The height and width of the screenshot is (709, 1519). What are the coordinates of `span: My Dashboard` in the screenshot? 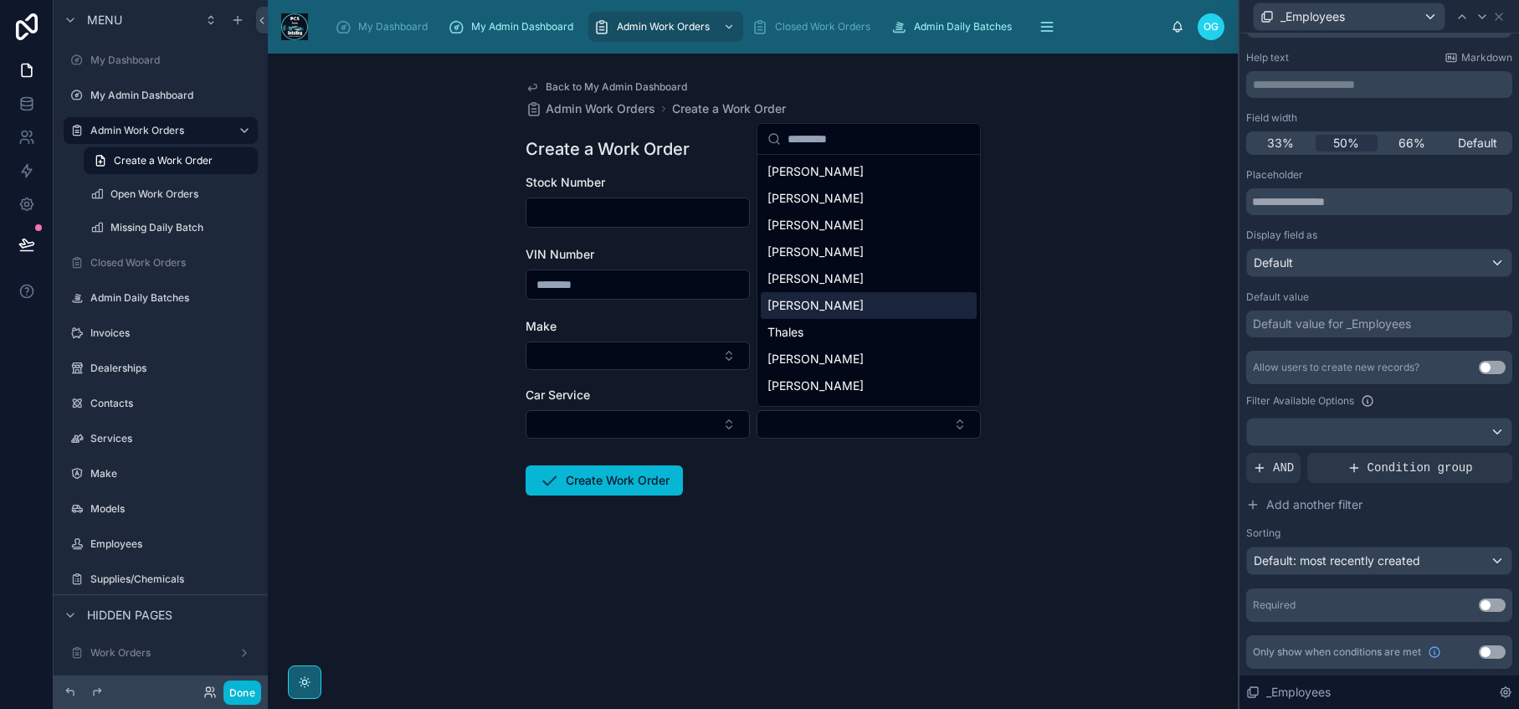 It's located at (392, 27).